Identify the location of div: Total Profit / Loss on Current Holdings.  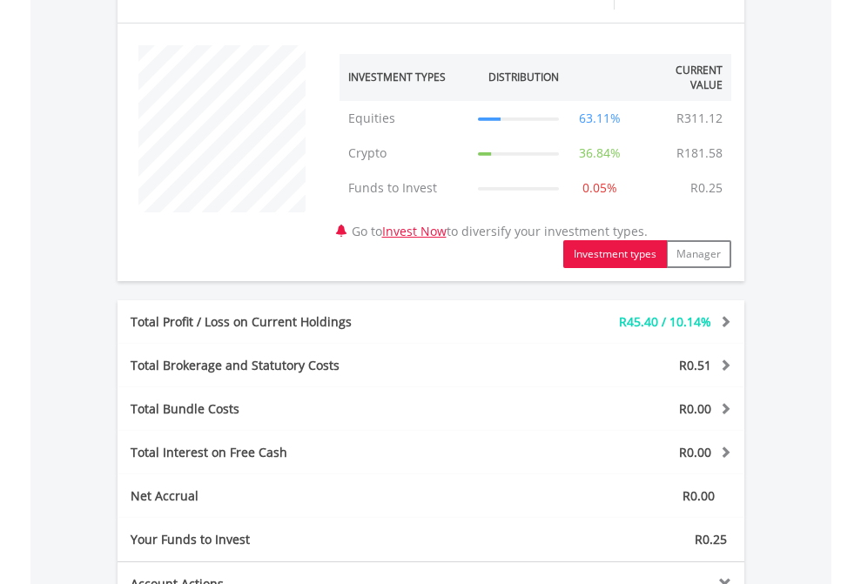
(300, 322).